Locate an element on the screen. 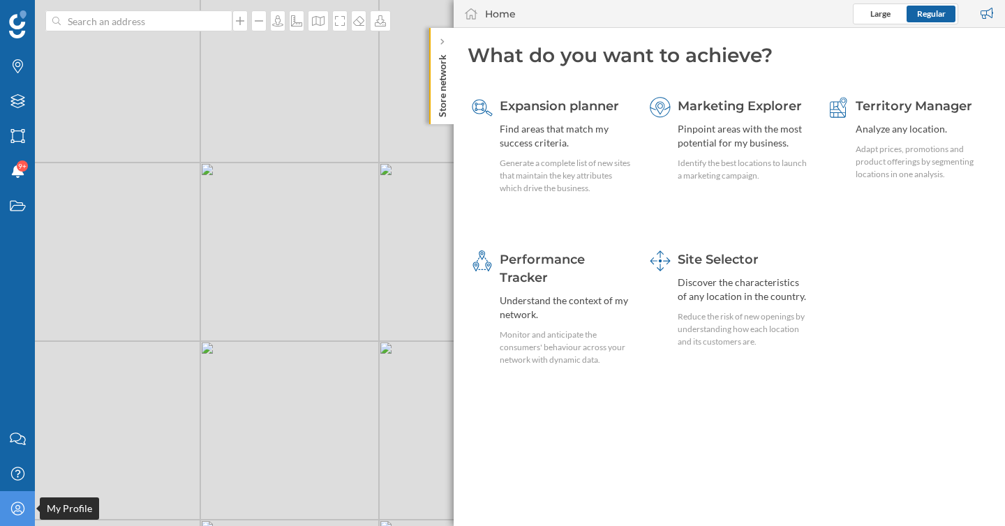 The height and width of the screenshot is (526, 1005). span: Site Selector is located at coordinates (718, 260).